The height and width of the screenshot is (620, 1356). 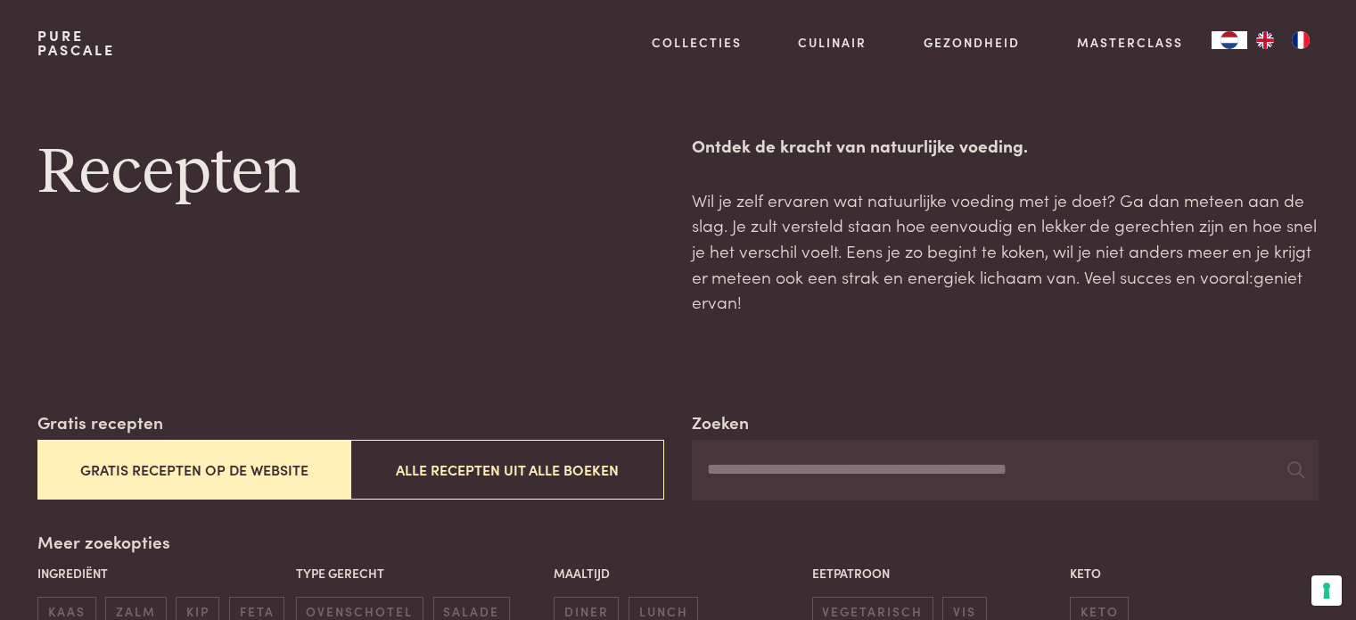 I want to click on button: Alle recepten uit alle boeken, so click(x=507, y=469).